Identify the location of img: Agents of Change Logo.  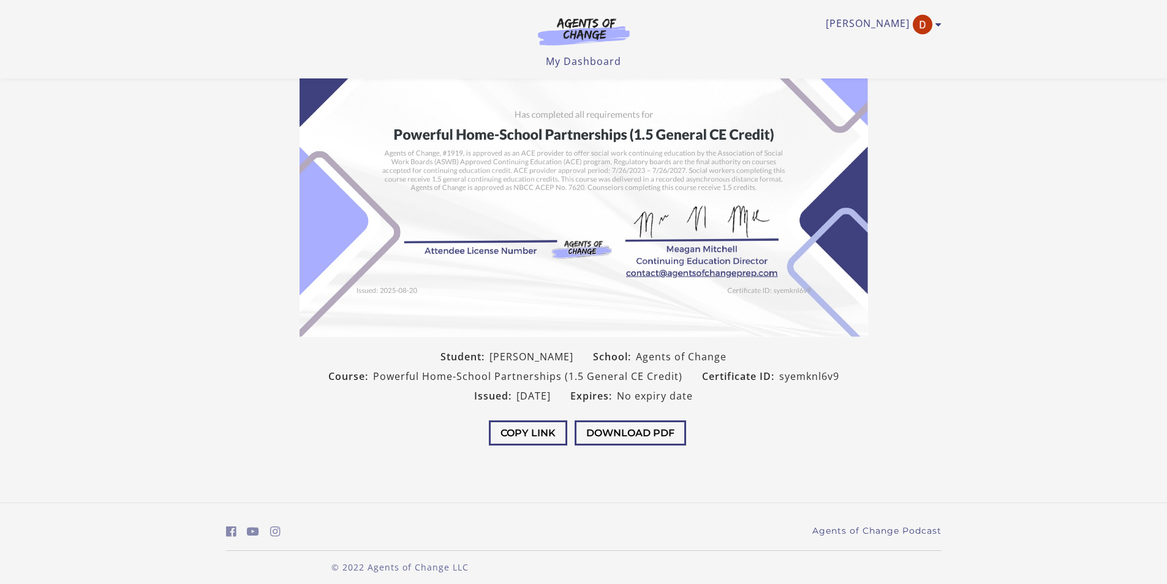
(584, 31).